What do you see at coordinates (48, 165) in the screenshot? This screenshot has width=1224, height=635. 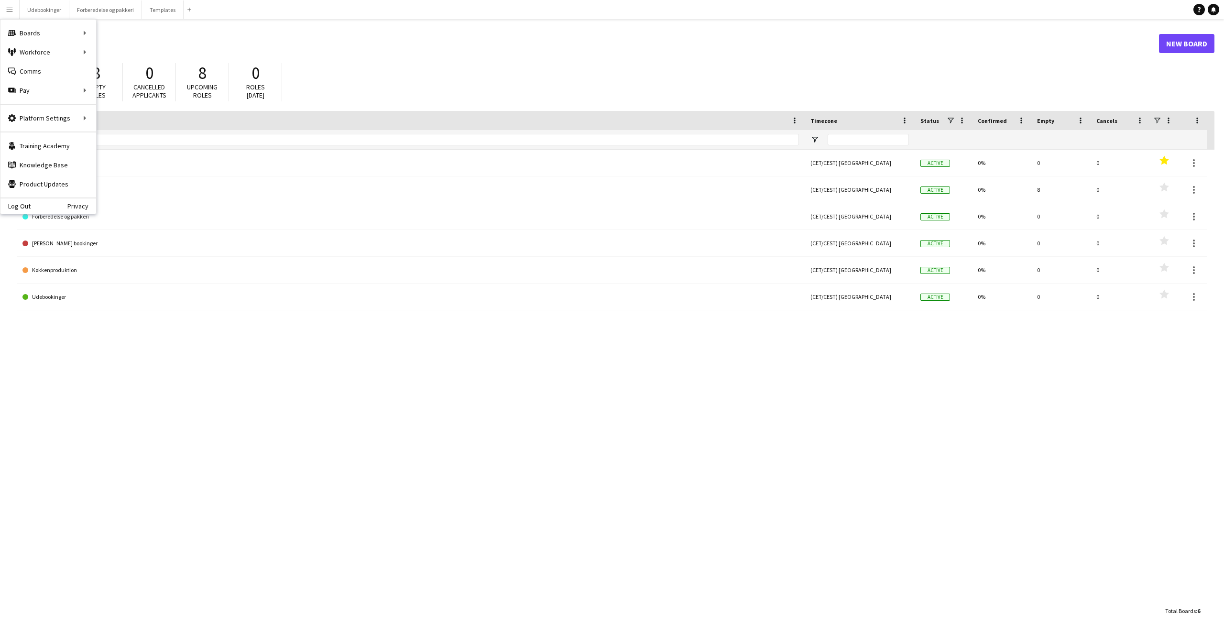 I see `a: Knowledge Base` at bounding box center [48, 165].